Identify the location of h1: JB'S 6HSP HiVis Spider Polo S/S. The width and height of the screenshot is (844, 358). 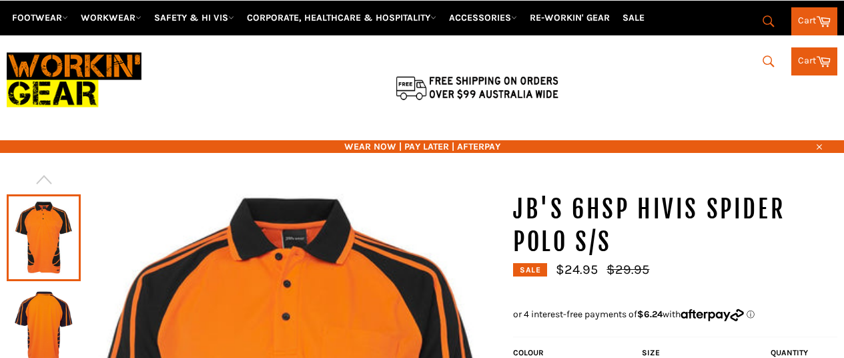
(676, 226).